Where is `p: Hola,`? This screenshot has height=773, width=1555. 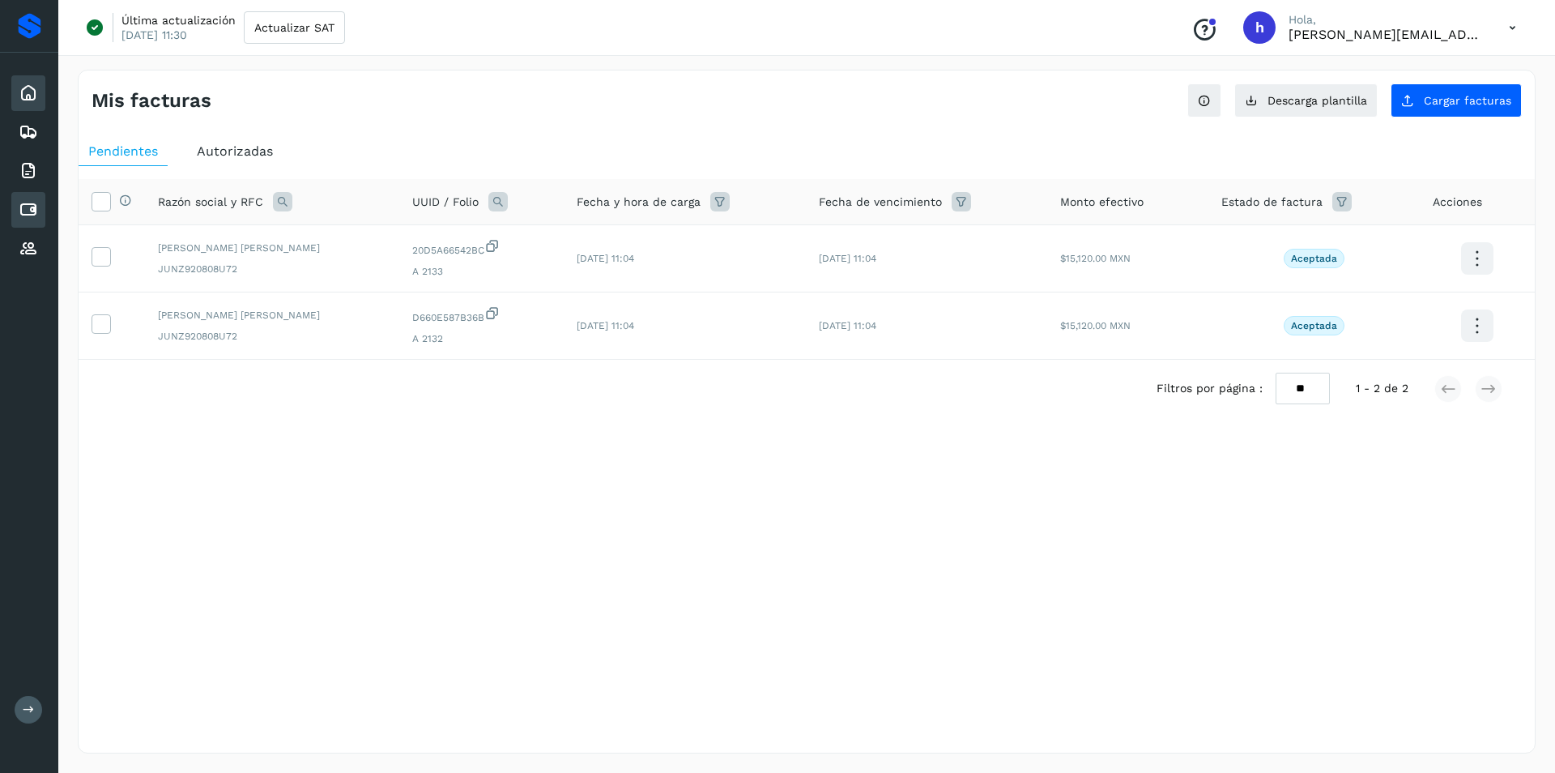
p: Hola, is located at coordinates (1386, 19).